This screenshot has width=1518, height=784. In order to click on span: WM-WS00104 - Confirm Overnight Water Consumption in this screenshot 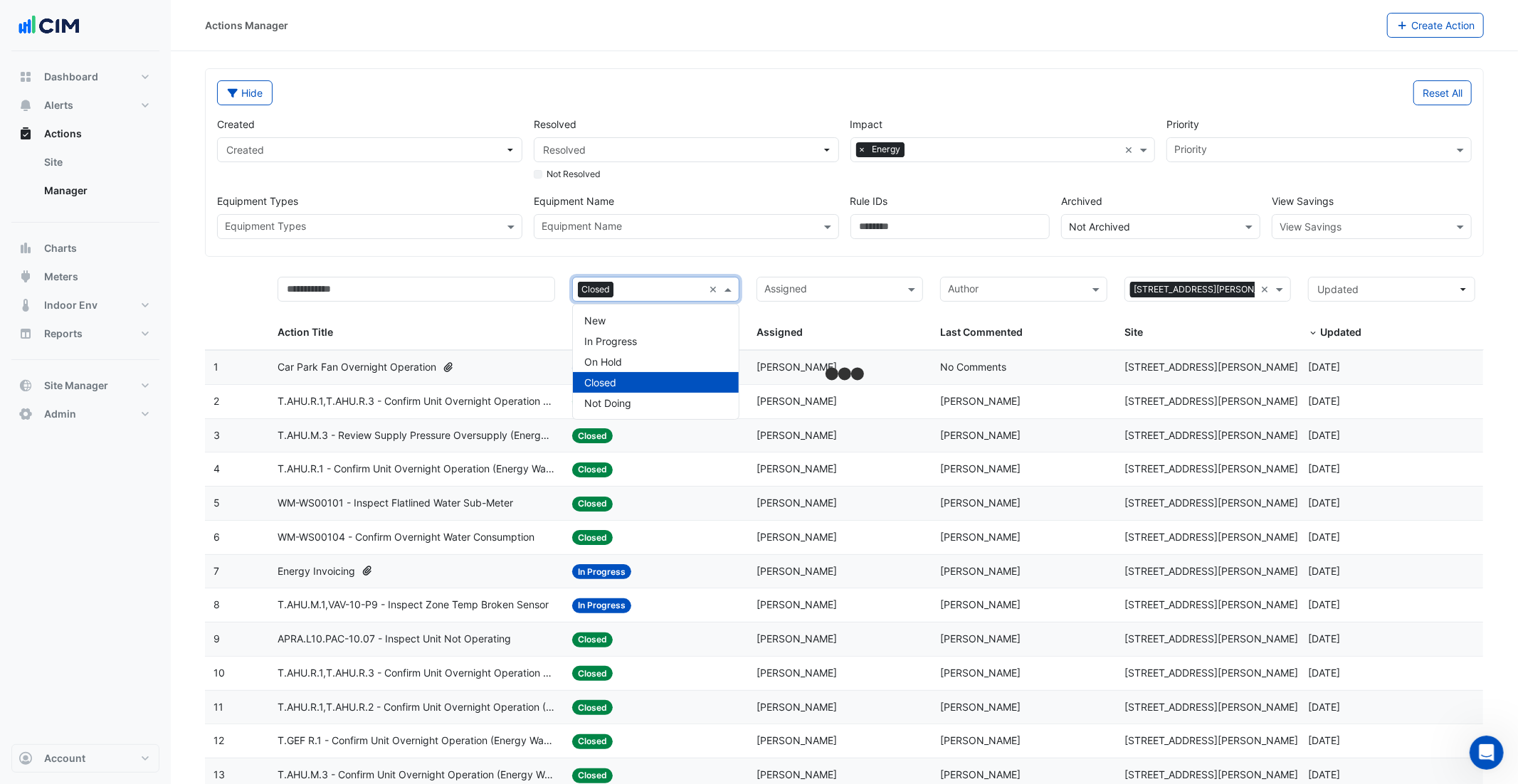, I will do `click(406, 537)`.